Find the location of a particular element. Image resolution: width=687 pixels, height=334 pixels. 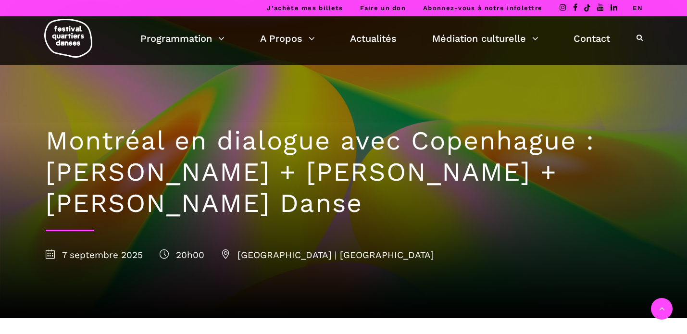

a: Contact is located at coordinates (592, 38).